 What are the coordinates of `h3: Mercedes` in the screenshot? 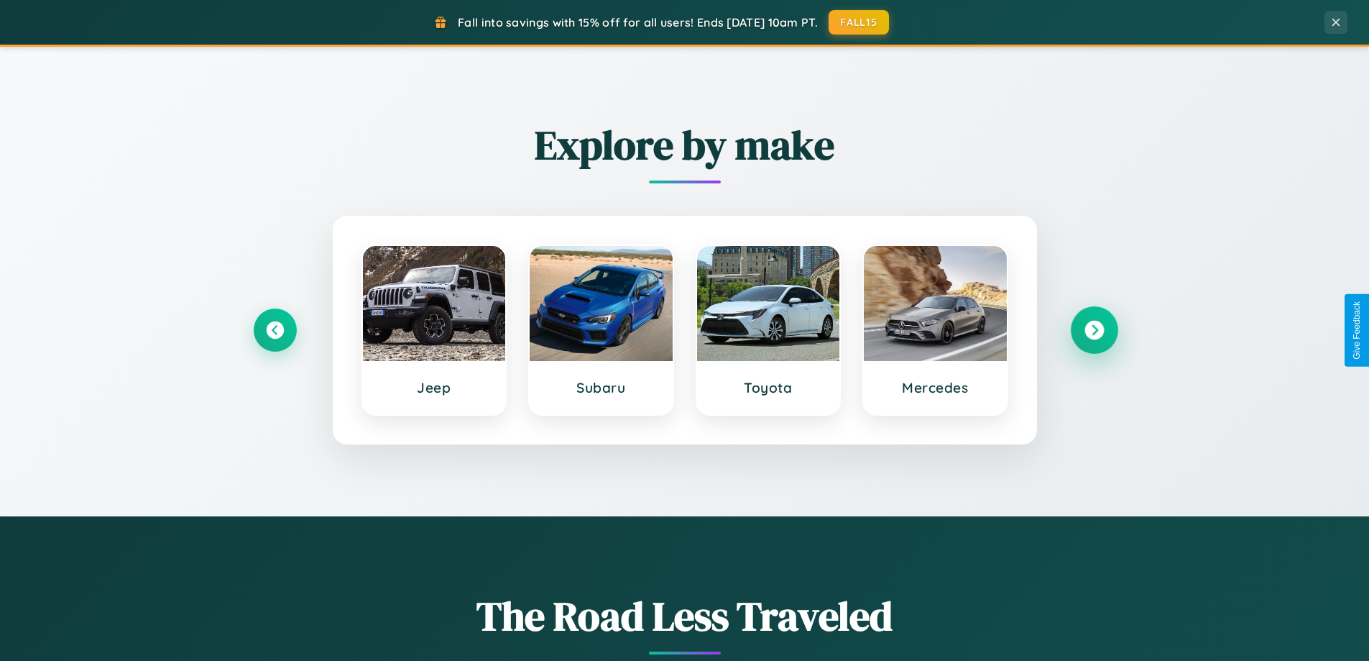 It's located at (935, 387).